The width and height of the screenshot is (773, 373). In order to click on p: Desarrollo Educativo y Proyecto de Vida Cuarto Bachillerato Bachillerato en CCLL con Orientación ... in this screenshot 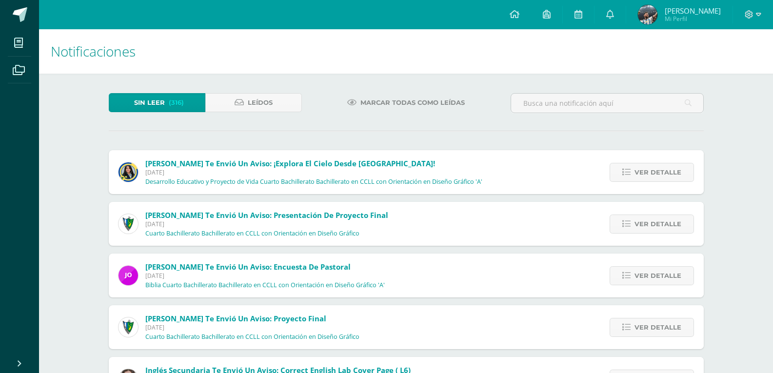, I will do `click(313, 182)`.